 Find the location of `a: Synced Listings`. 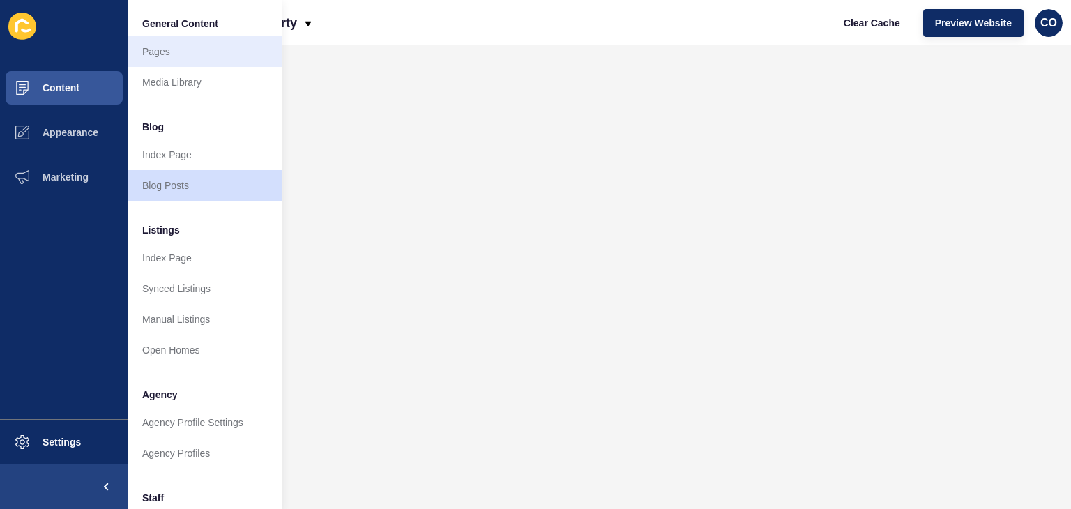

a: Synced Listings is located at coordinates (205, 289).